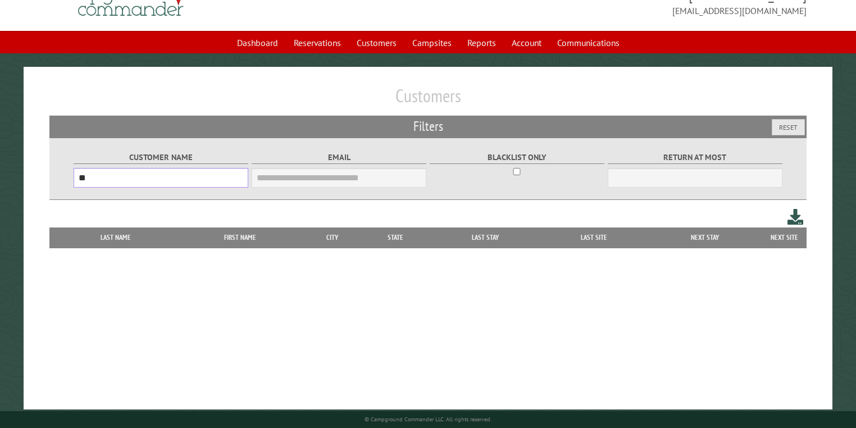 The width and height of the screenshot is (856, 428). Describe the element at coordinates (428, 419) in the screenshot. I see `small: © Campground Commander LLC. All rights reserved.` at that location.